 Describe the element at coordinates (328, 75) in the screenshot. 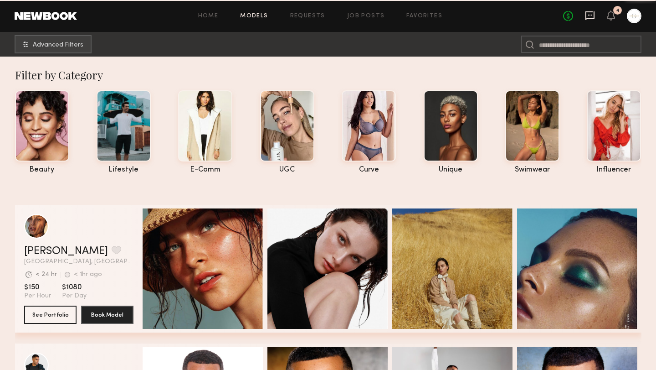

I see `div: Filter by Category` at that location.